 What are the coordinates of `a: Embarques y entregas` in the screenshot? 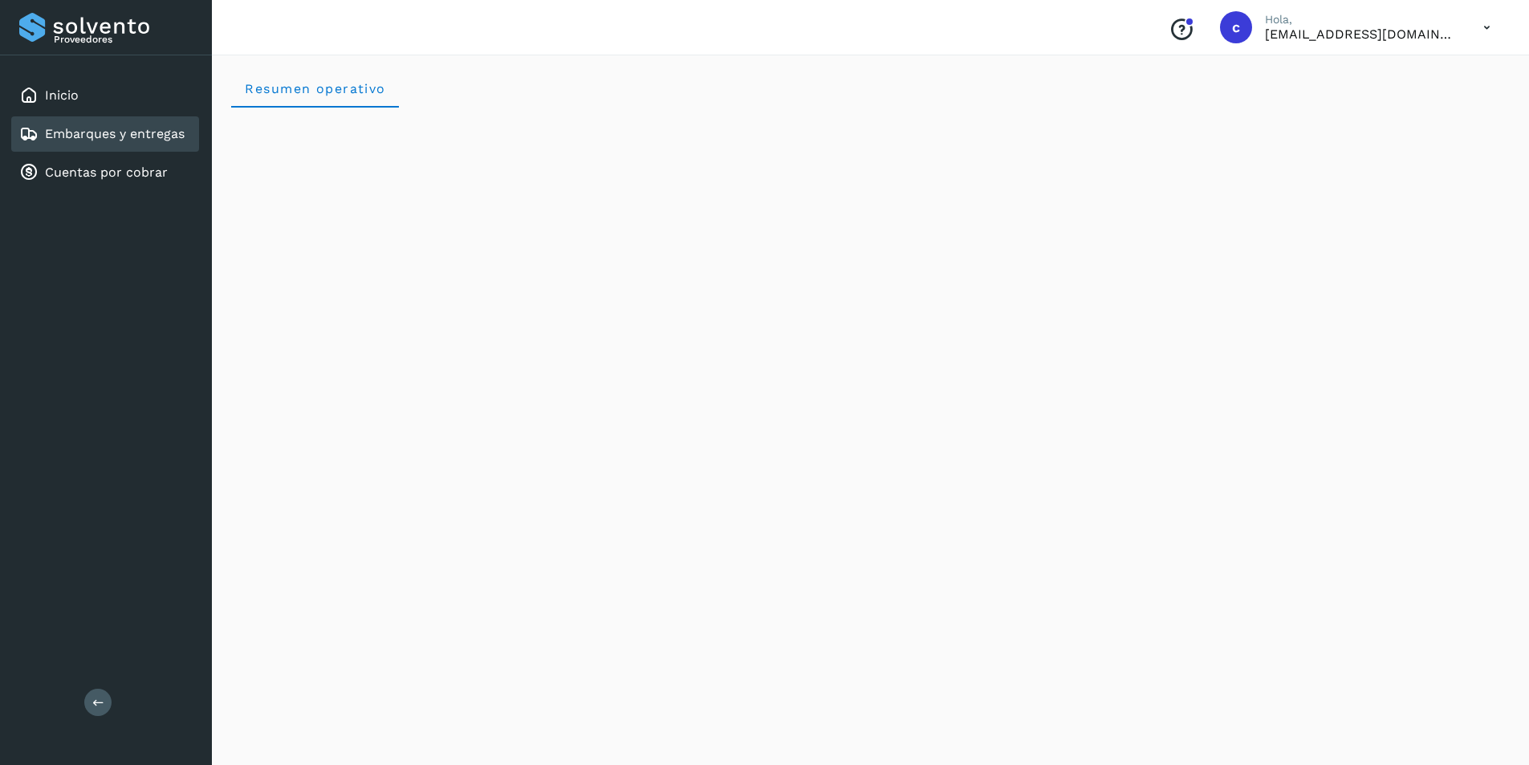 It's located at (115, 133).